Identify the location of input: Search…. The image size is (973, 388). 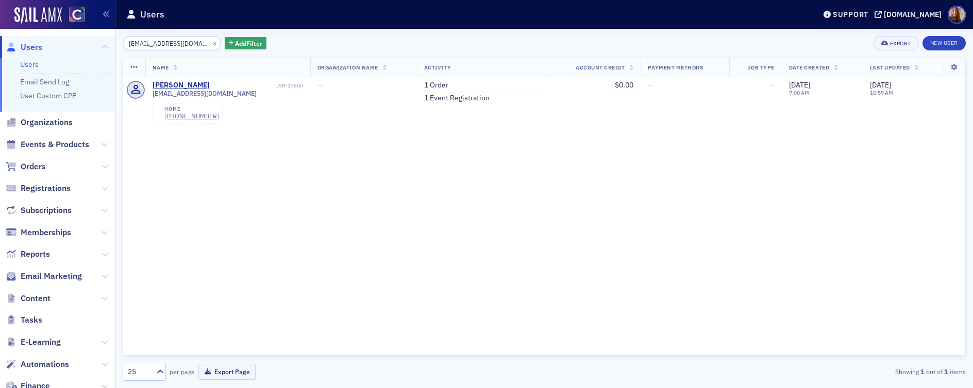
(172, 43).